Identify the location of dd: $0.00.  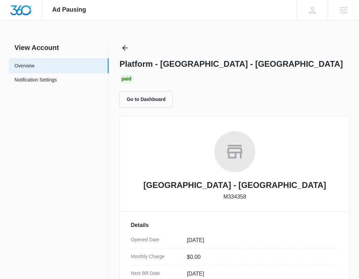
(260, 257).